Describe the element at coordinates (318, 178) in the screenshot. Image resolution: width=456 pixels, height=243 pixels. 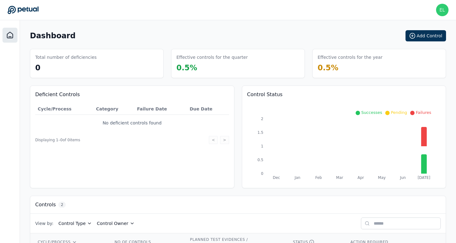
I see `tspan: Feb` at that location.